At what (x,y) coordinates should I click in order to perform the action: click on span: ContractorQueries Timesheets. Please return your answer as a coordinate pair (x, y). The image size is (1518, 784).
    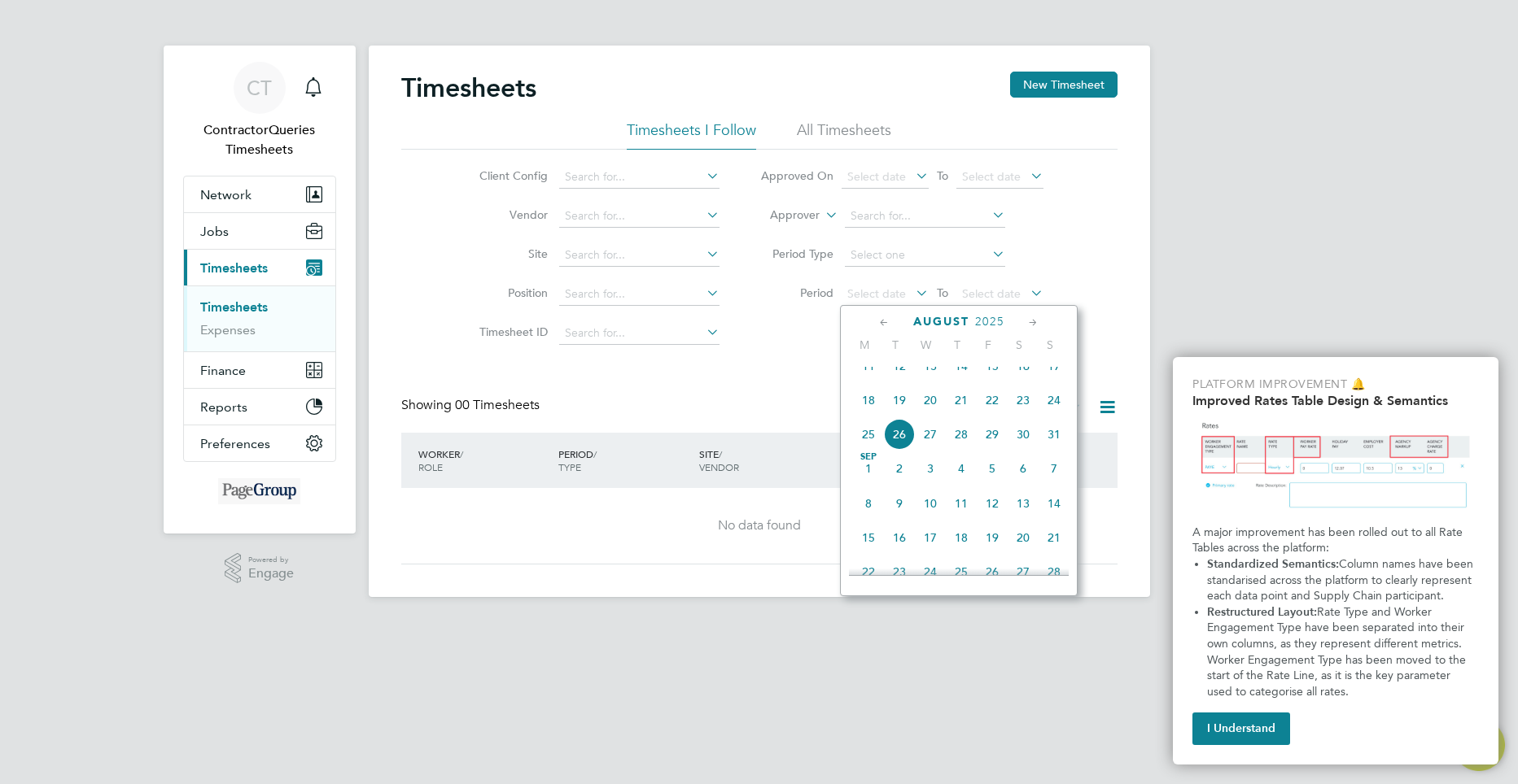
    Looking at the image, I should click on (260, 140).